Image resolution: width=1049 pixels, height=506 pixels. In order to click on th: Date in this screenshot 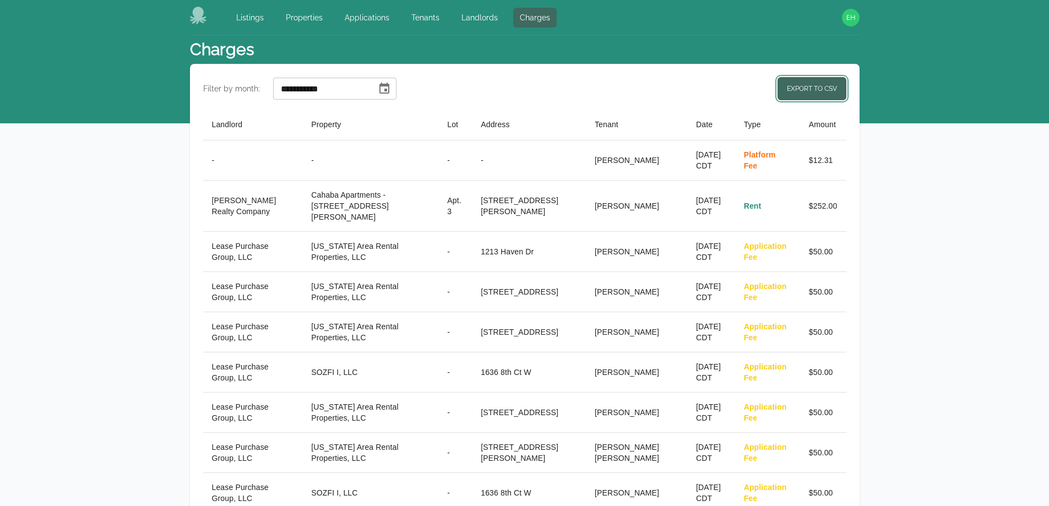, I will do `click(711, 124)`.